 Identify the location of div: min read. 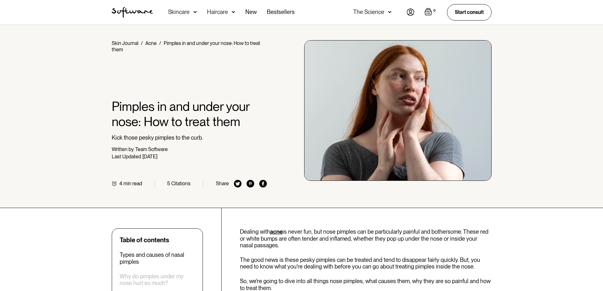
(133, 183).